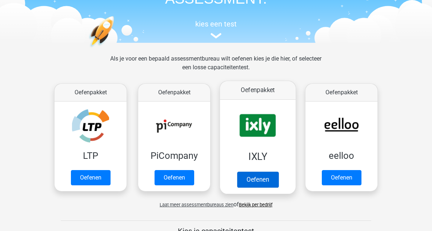  I want to click on img: oefenen, so click(115, 49).